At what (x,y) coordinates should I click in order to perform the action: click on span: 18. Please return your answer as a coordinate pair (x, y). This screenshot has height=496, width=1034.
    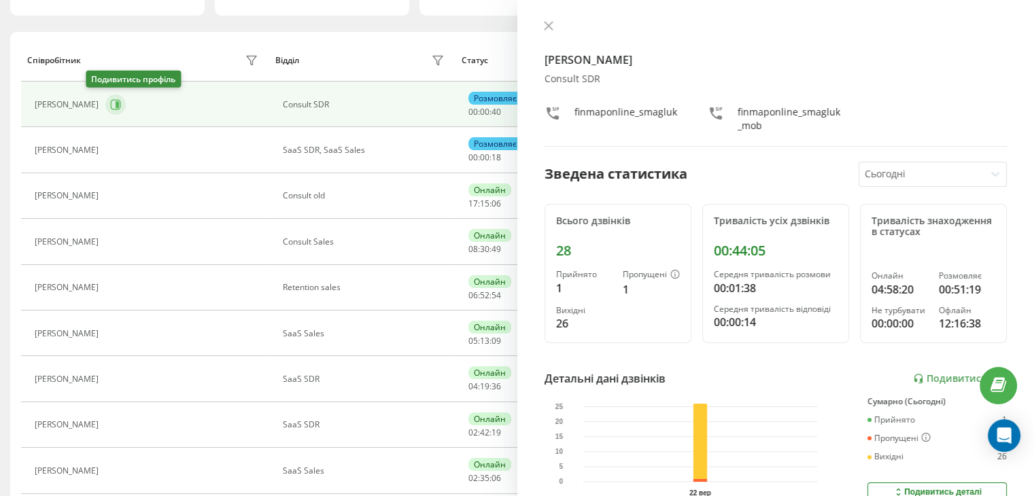
    Looking at the image, I should click on (496, 157).